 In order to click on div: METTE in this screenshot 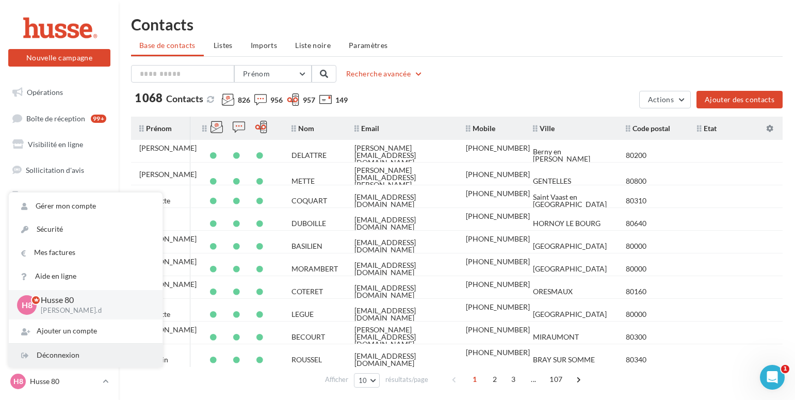, I will do `click(303, 181)`.